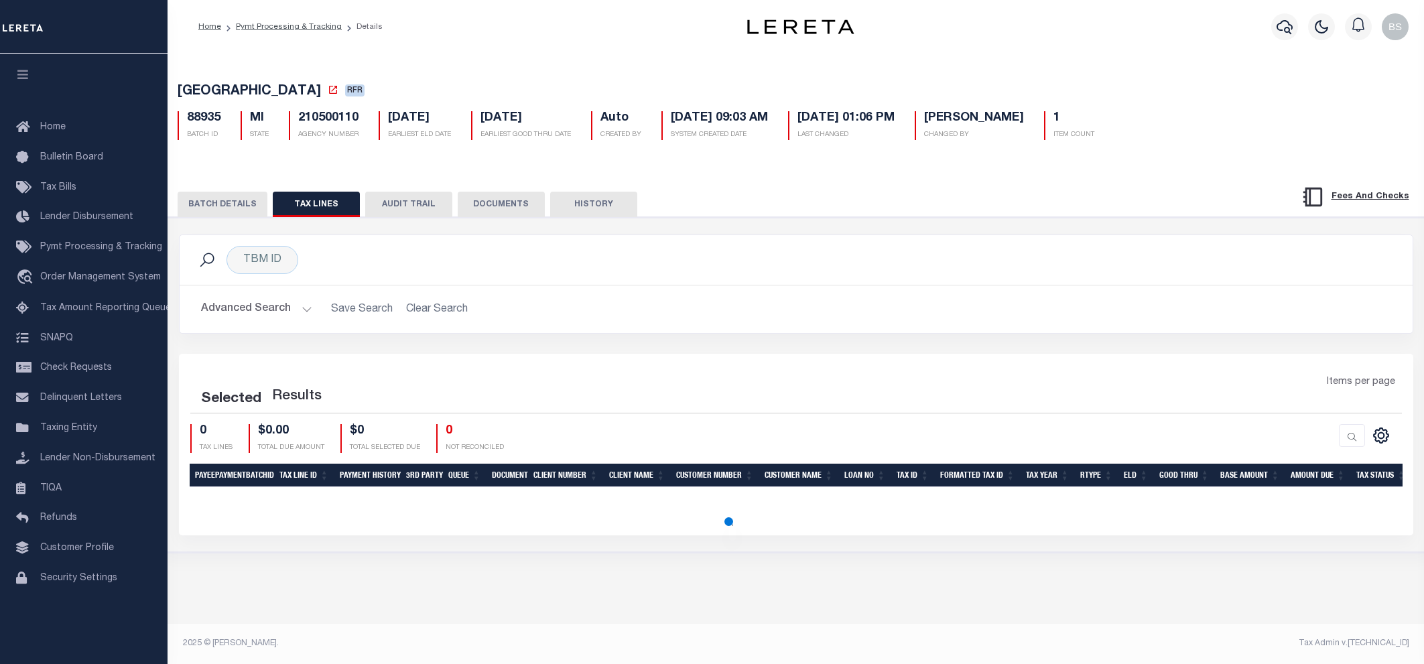 This screenshot has height=664, width=1424. What do you see at coordinates (259, 119) in the screenshot?
I see `h5: MI` at bounding box center [259, 119].